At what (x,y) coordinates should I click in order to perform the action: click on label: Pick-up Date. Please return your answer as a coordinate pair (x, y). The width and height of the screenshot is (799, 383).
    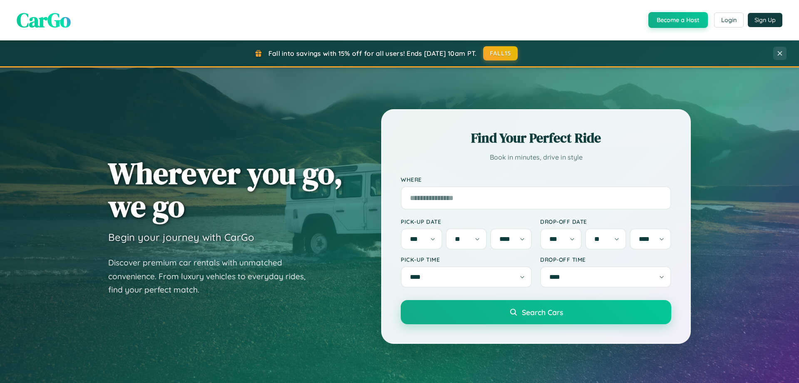
    Looking at the image, I should click on (466, 221).